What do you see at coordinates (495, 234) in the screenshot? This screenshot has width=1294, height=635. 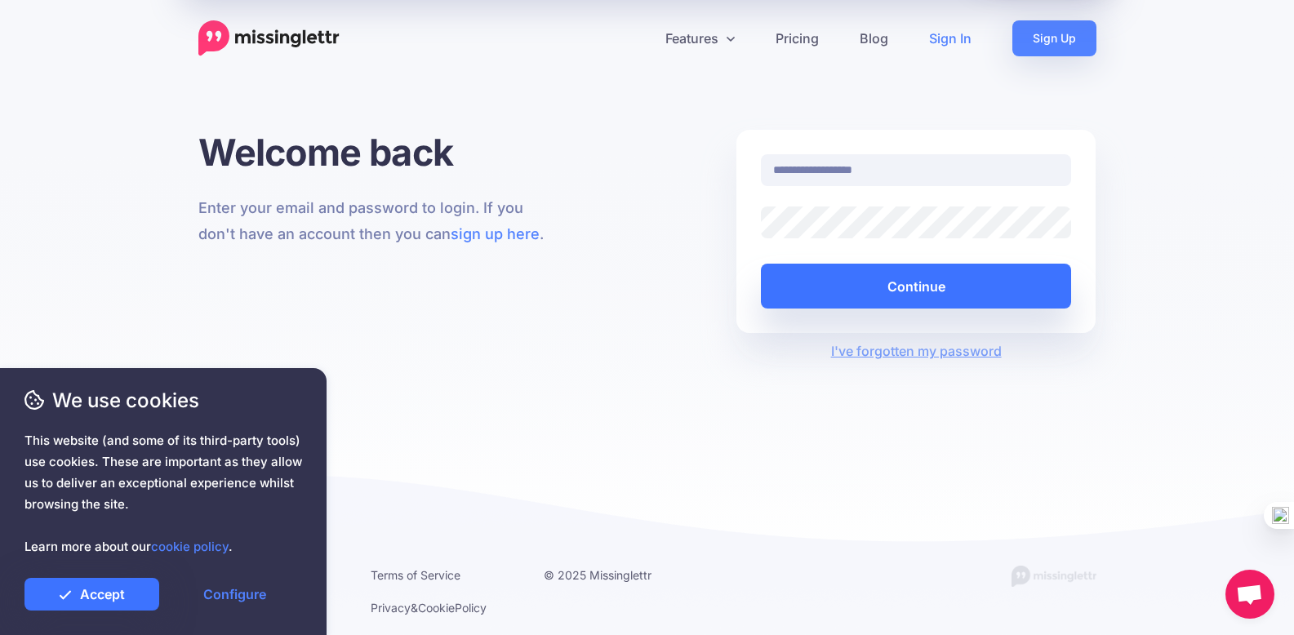 I see `a: sign up here` at bounding box center [495, 234].